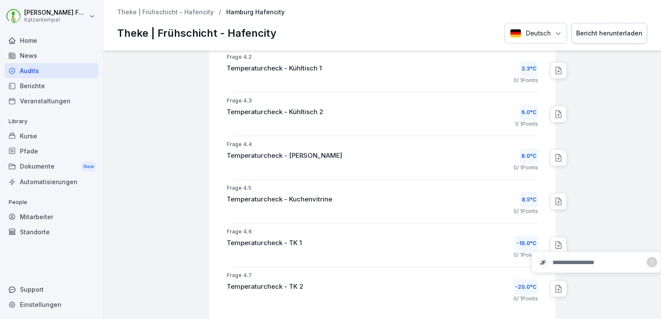 This screenshot has height=319, width=661. What do you see at coordinates (543, 263) in the screenshot?
I see `div: JF` at bounding box center [543, 263].